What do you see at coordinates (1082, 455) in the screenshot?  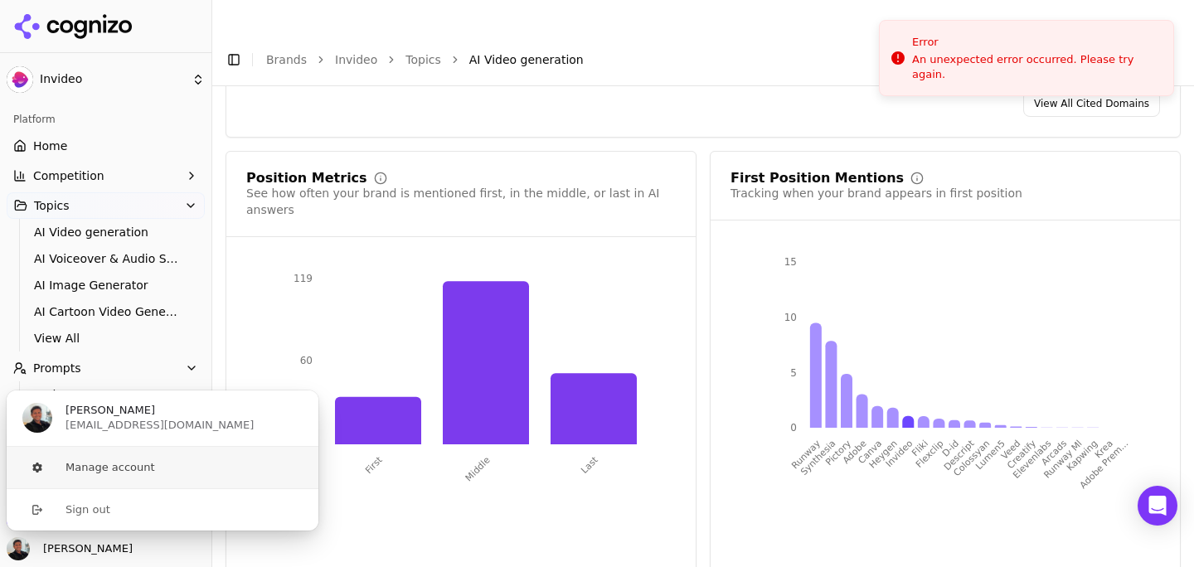 I see `tspan: Kapwing` at bounding box center [1082, 455].